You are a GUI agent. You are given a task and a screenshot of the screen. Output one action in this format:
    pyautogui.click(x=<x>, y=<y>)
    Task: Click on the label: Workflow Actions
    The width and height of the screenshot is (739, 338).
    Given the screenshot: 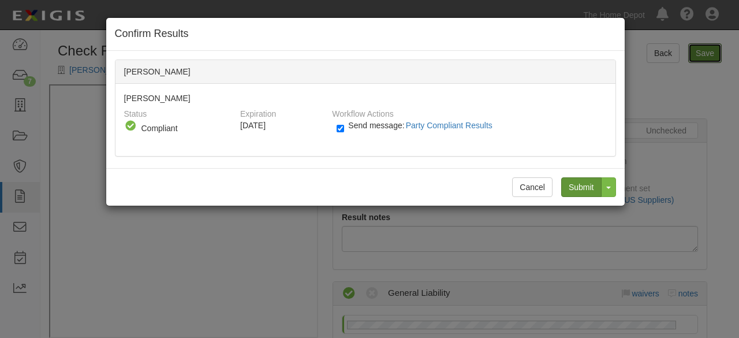 What is the action you would take?
    pyautogui.click(x=363, y=111)
    